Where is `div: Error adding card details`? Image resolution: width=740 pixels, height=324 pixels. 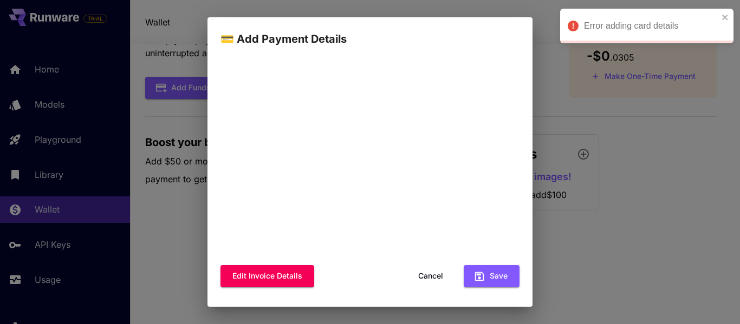 div: Error adding card details is located at coordinates (651, 26).